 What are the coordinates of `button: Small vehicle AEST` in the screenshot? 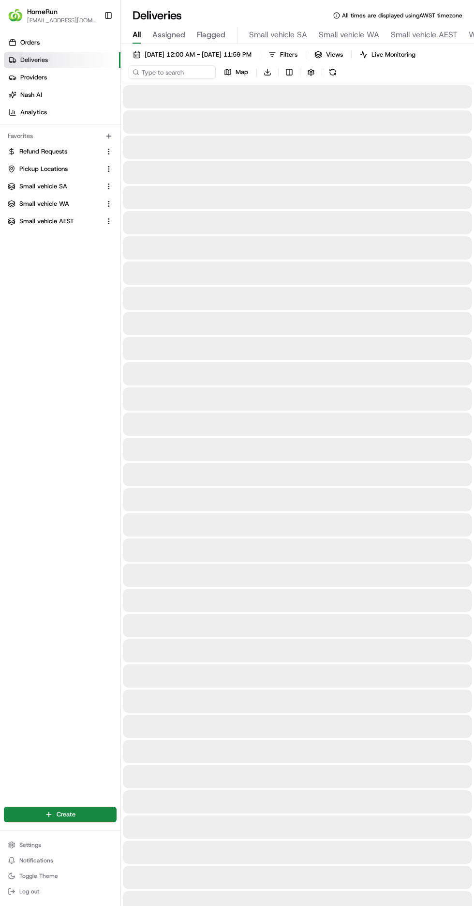 It's located at (60, 221).